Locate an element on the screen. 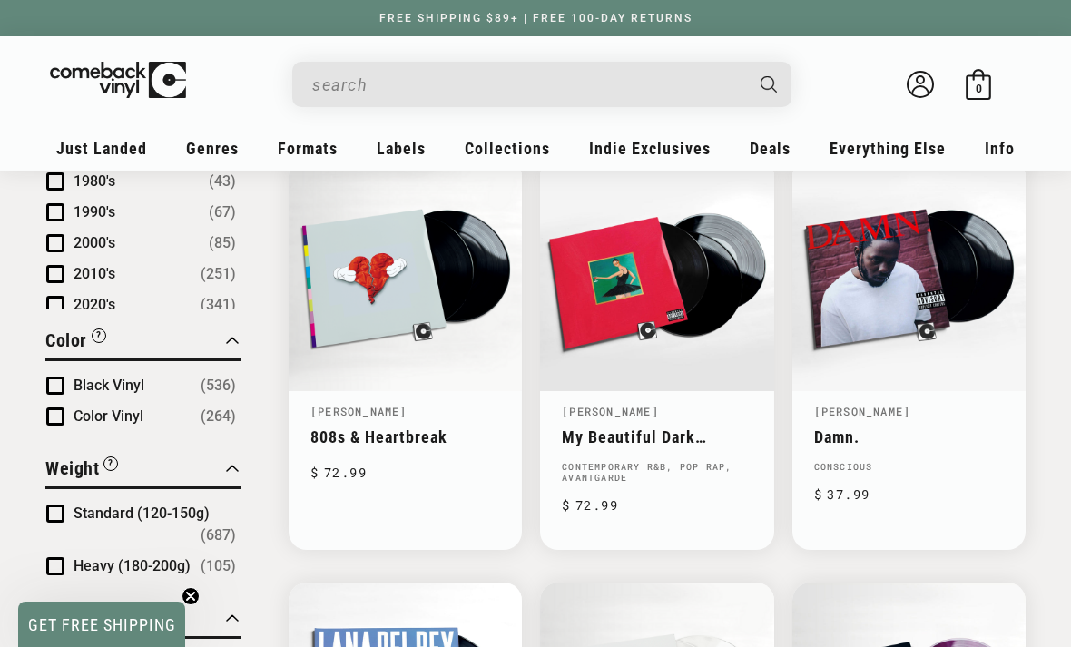  a: My Beautiful Dark Twisted Fantasy is located at coordinates (656, 437).